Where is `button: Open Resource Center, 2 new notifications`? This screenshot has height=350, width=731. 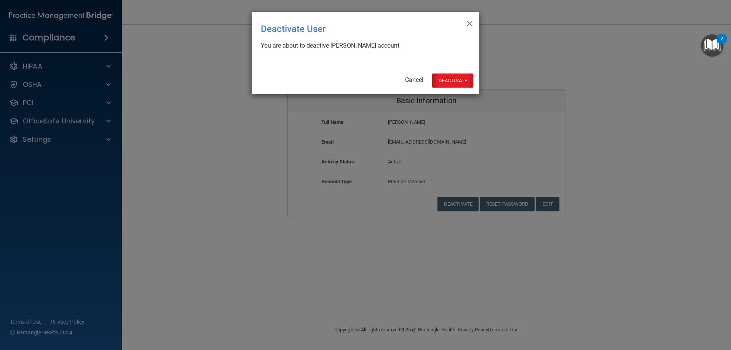
button: Open Resource Center, 2 new notifications is located at coordinates (712, 45).